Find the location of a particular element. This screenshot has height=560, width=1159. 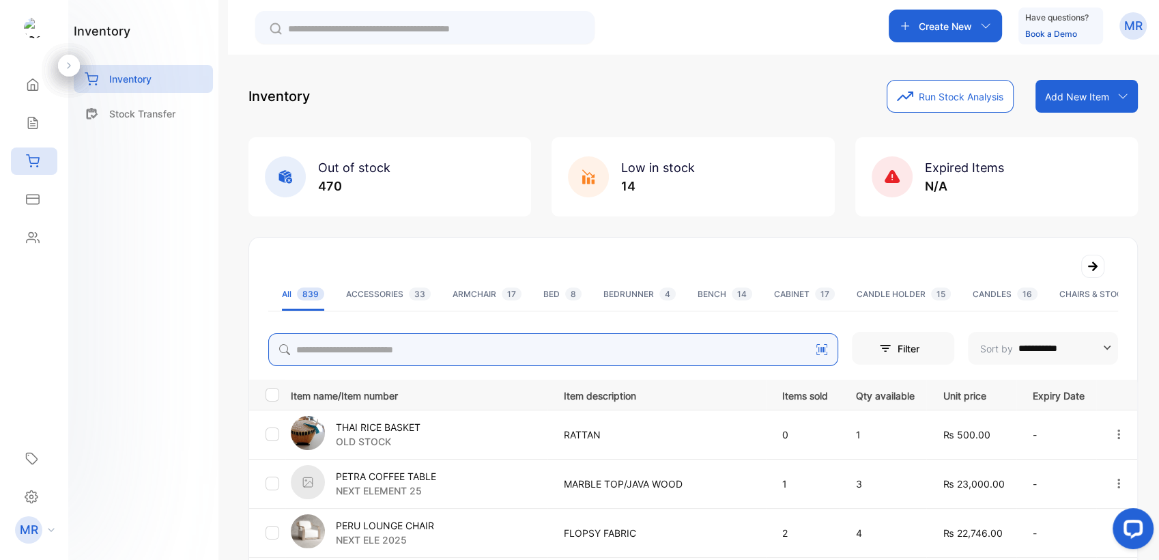

p: Have questions? is located at coordinates (1057, 18).